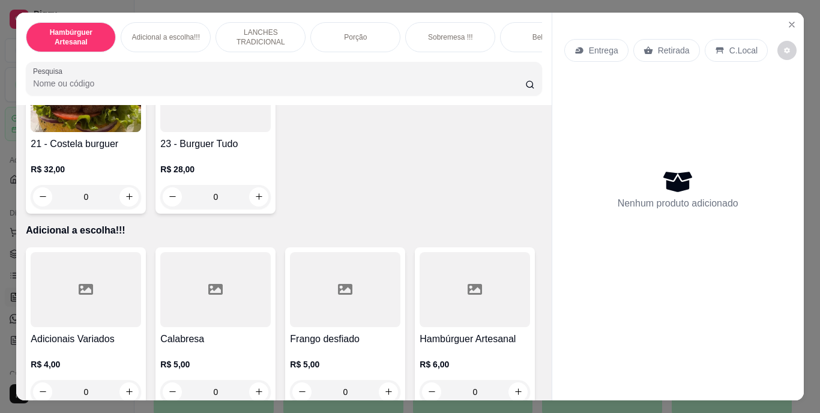 This screenshot has width=820, height=413. Describe the element at coordinates (86, 339) in the screenshot. I see `h4: Adicionais Variados` at that location.